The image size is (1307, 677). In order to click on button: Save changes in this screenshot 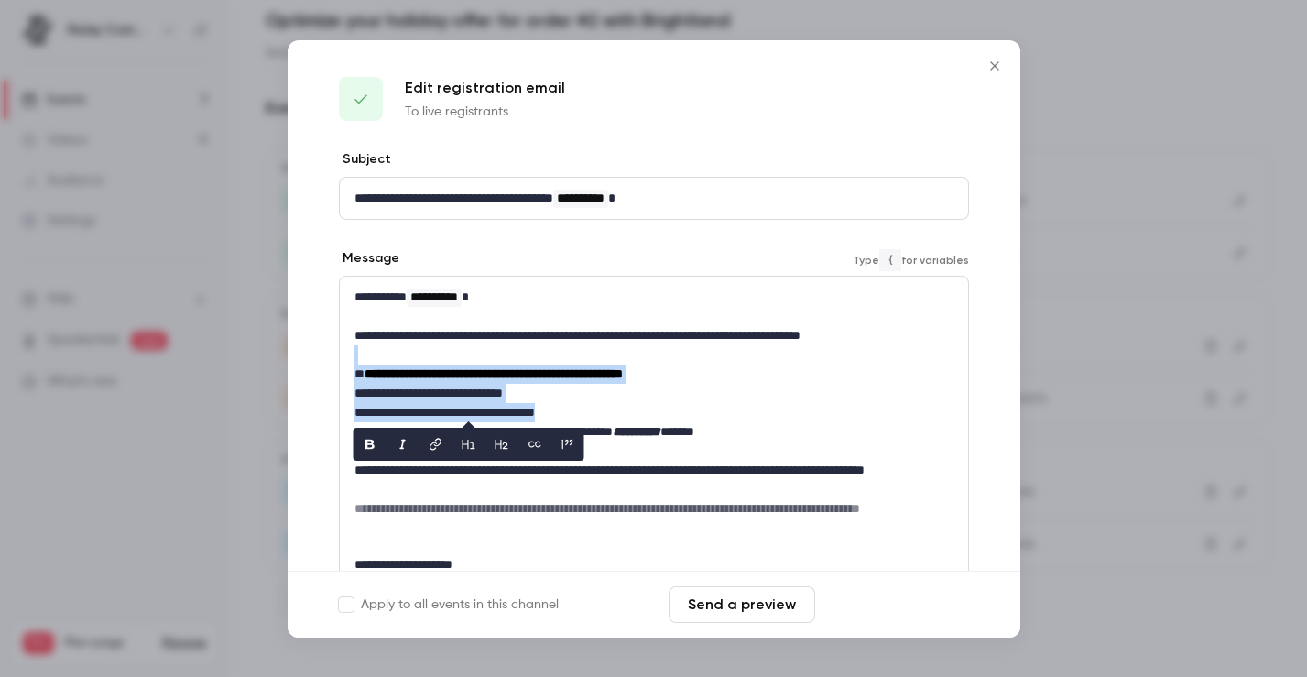, I will do `click(896, 605)`.